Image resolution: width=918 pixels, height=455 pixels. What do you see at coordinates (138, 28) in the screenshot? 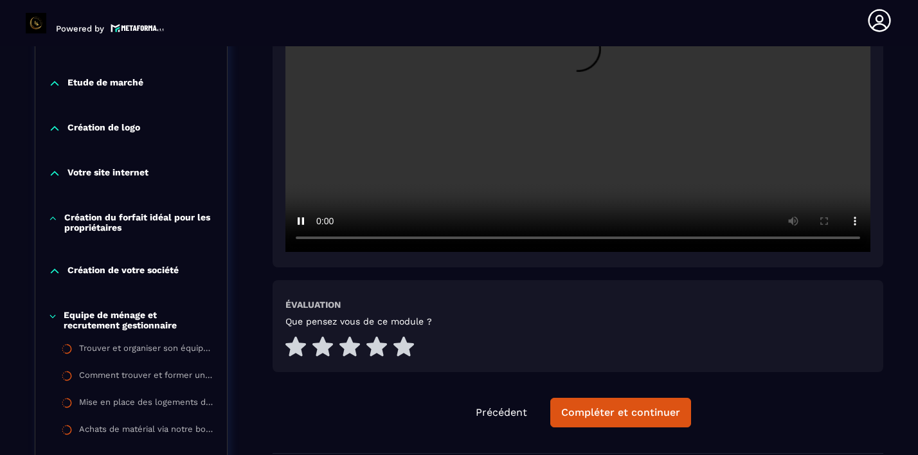
I see `img: logo` at bounding box center [138, 28].